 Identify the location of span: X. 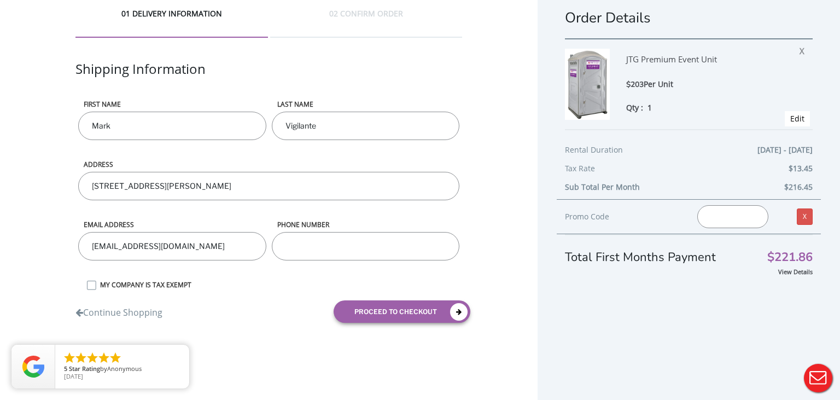
(804, 49).